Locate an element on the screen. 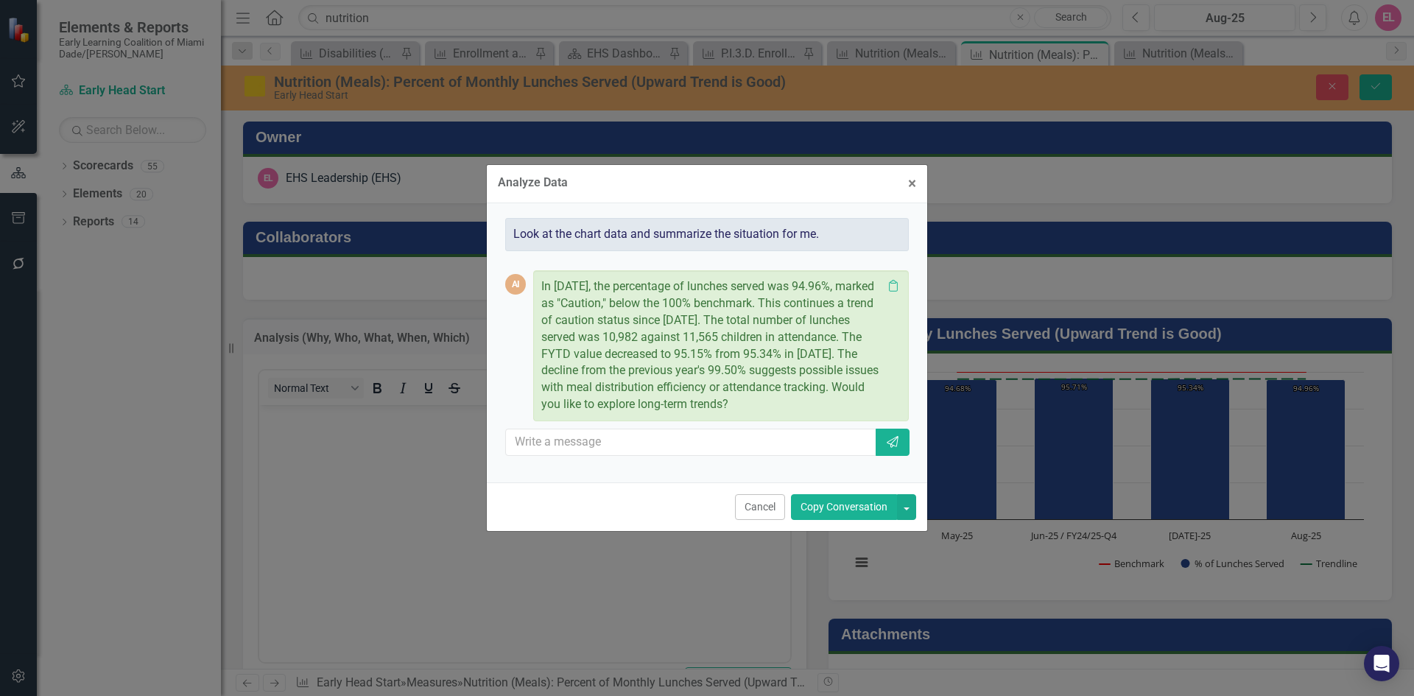 This screenshot has width=1414, height=696. div: AI is located at coordinates (516, 284).